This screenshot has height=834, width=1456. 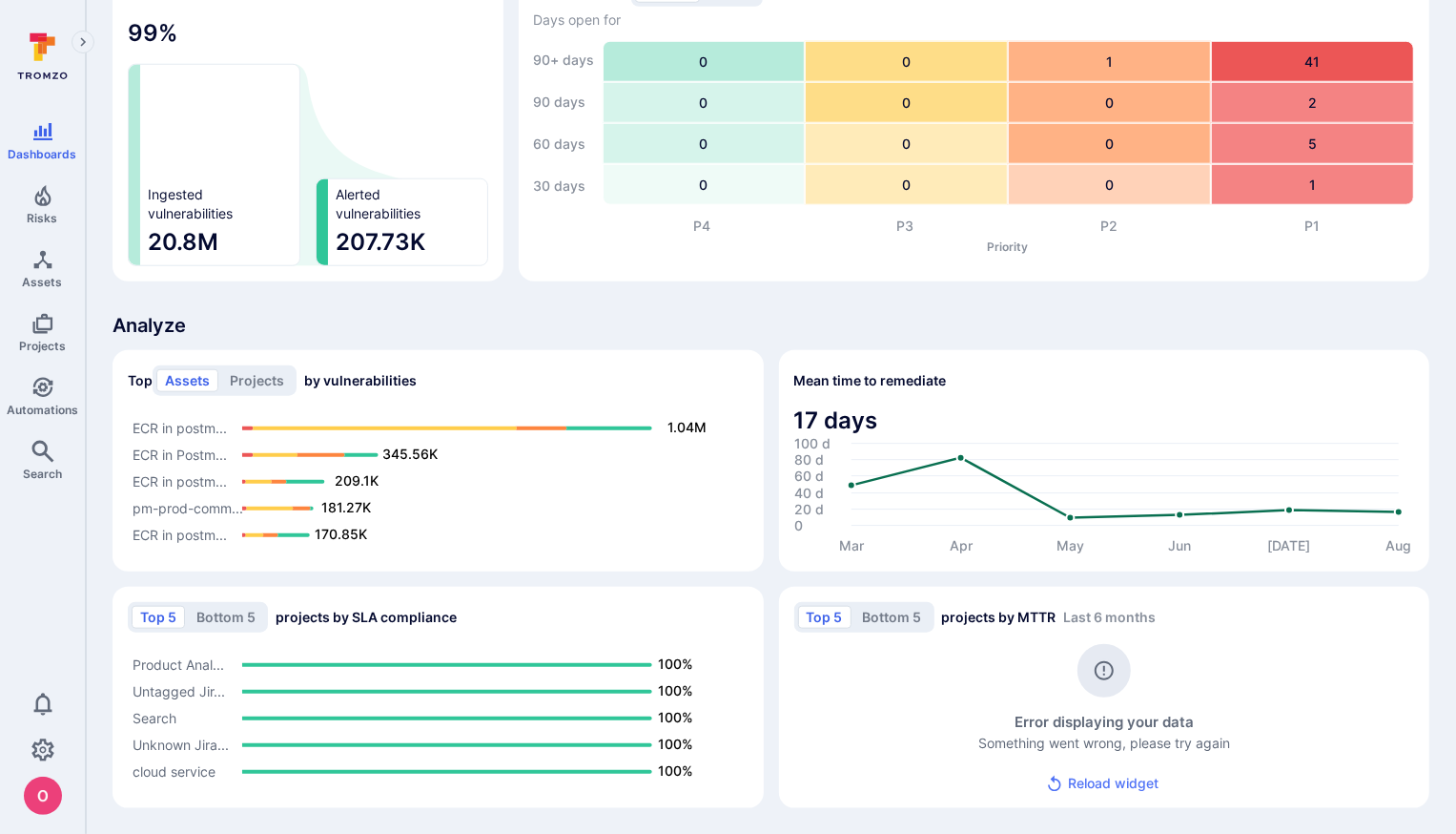 What do you see at coordinates (1180, 545) in the screenshot?
I see `text: Jun` at bounding box center [1180, 545].